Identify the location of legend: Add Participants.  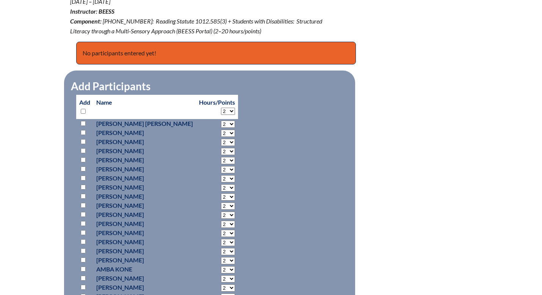
(111, 86).